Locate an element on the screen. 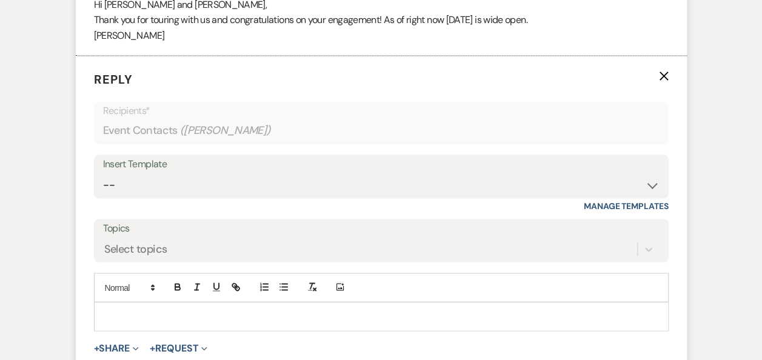 The width and height of the screenshot is (762, 360). span: Reply is located at coordinates (113, 79).